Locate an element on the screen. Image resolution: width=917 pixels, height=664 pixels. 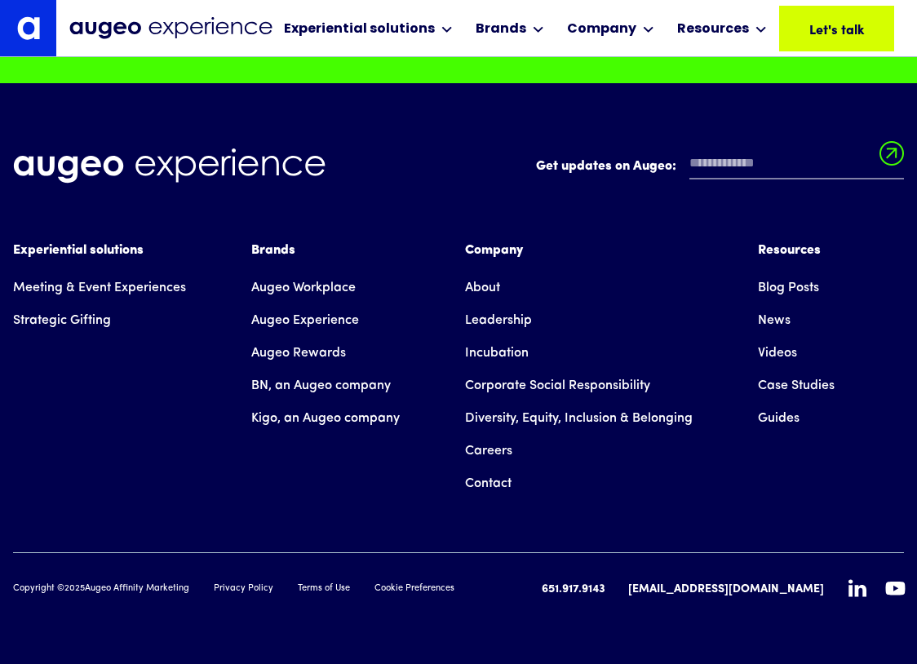
a: Kigo, an Augeo company is located at coordinates (326, 419).